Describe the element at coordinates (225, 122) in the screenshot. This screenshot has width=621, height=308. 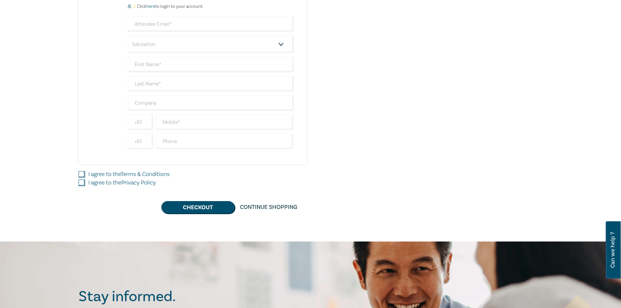
I see `input: Mobile*` at that location.